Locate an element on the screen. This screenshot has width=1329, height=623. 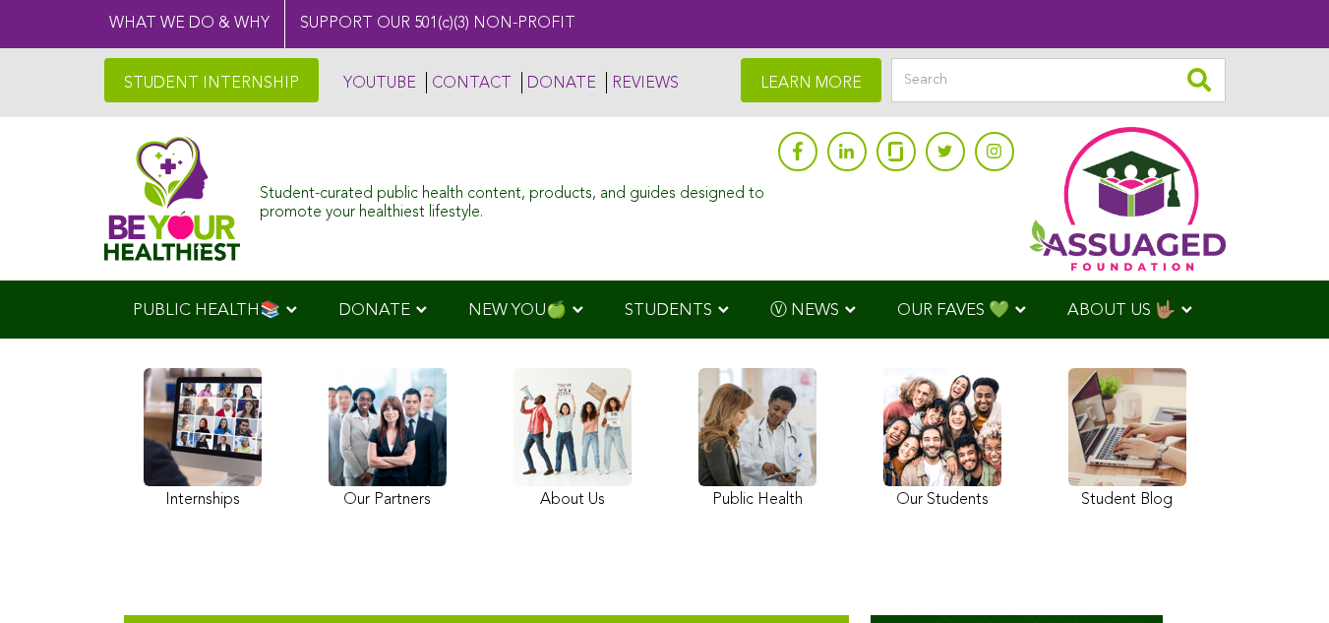
span: NEW YOU🍏 is located at coordinates (518, 310).